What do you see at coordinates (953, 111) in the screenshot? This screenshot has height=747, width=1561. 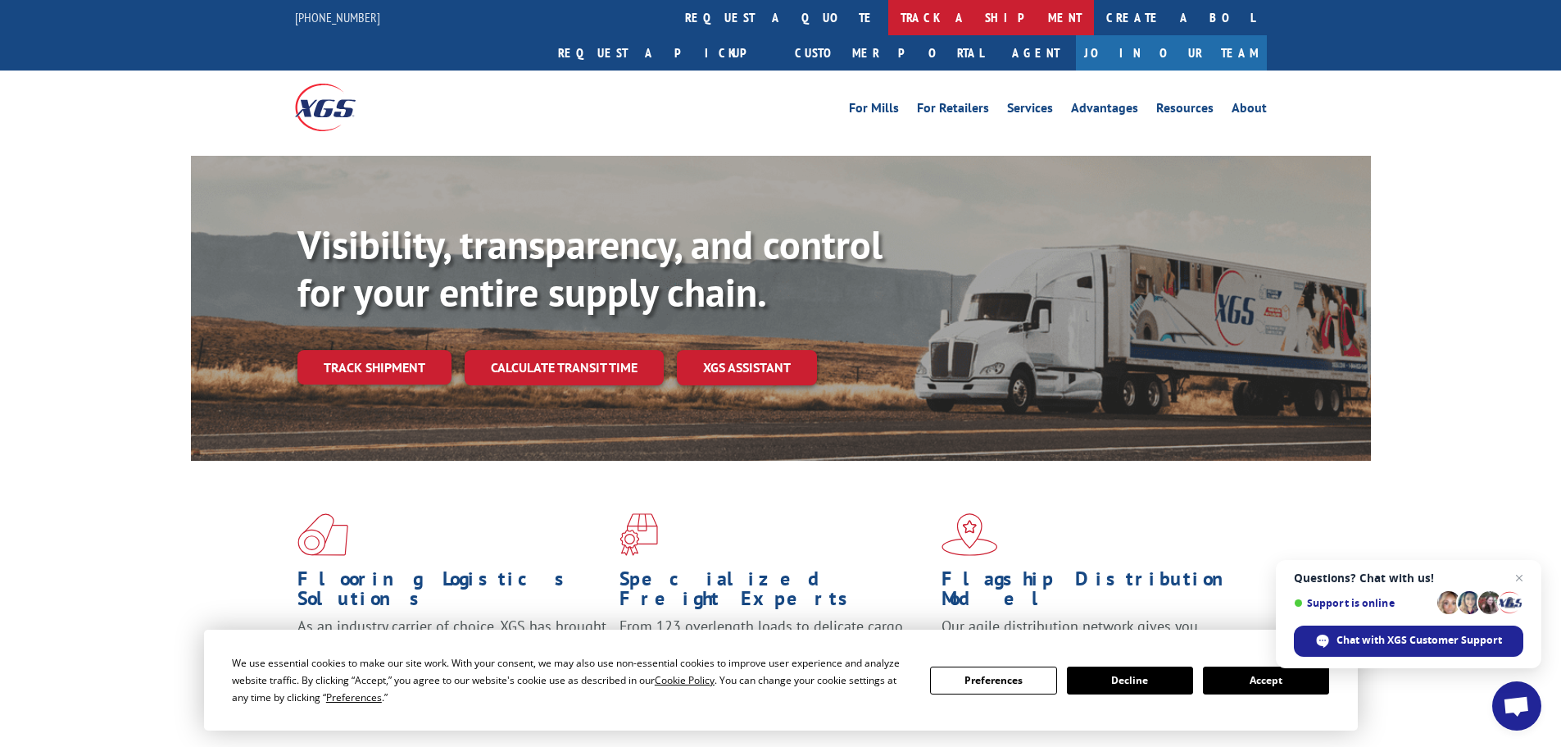 I see `a: For Retailers` at bounding box center [953, 111].